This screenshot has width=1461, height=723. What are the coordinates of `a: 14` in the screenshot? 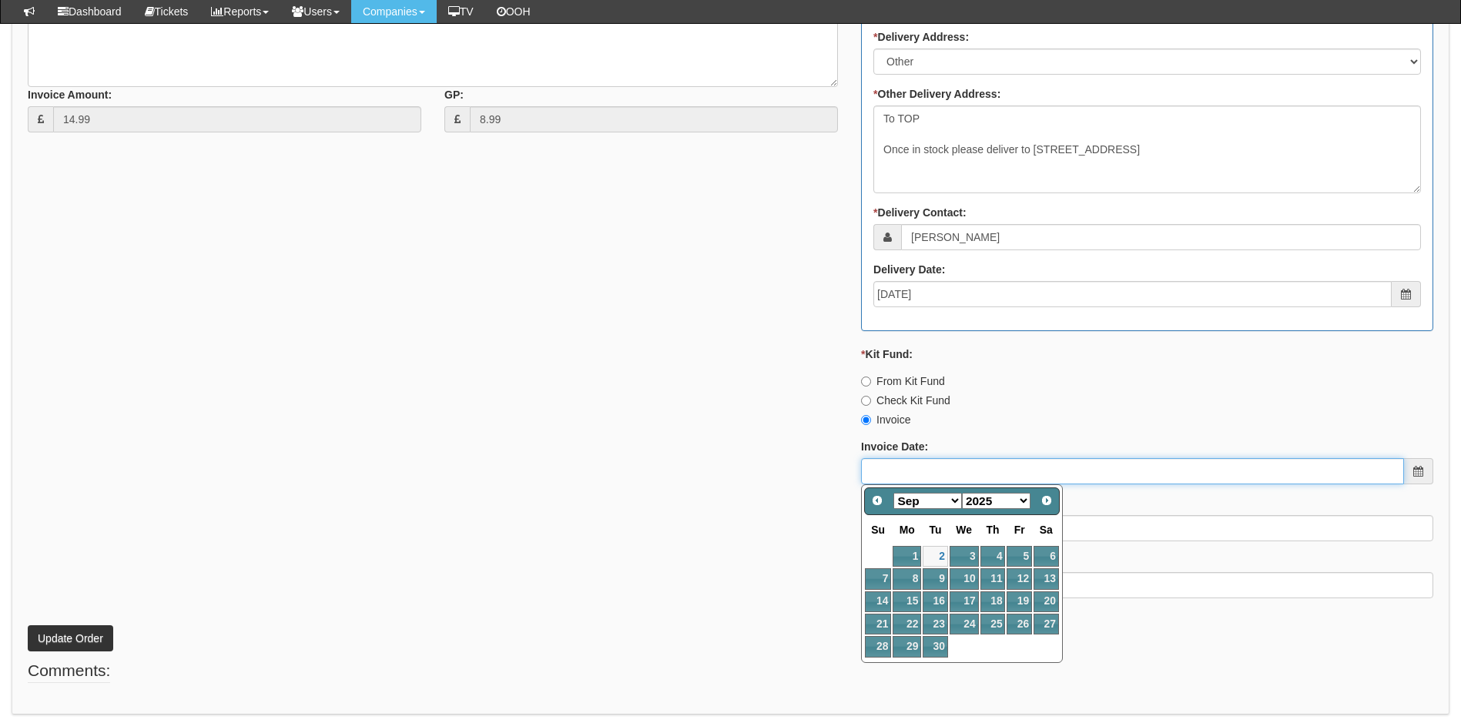 It's located at (878, 602).